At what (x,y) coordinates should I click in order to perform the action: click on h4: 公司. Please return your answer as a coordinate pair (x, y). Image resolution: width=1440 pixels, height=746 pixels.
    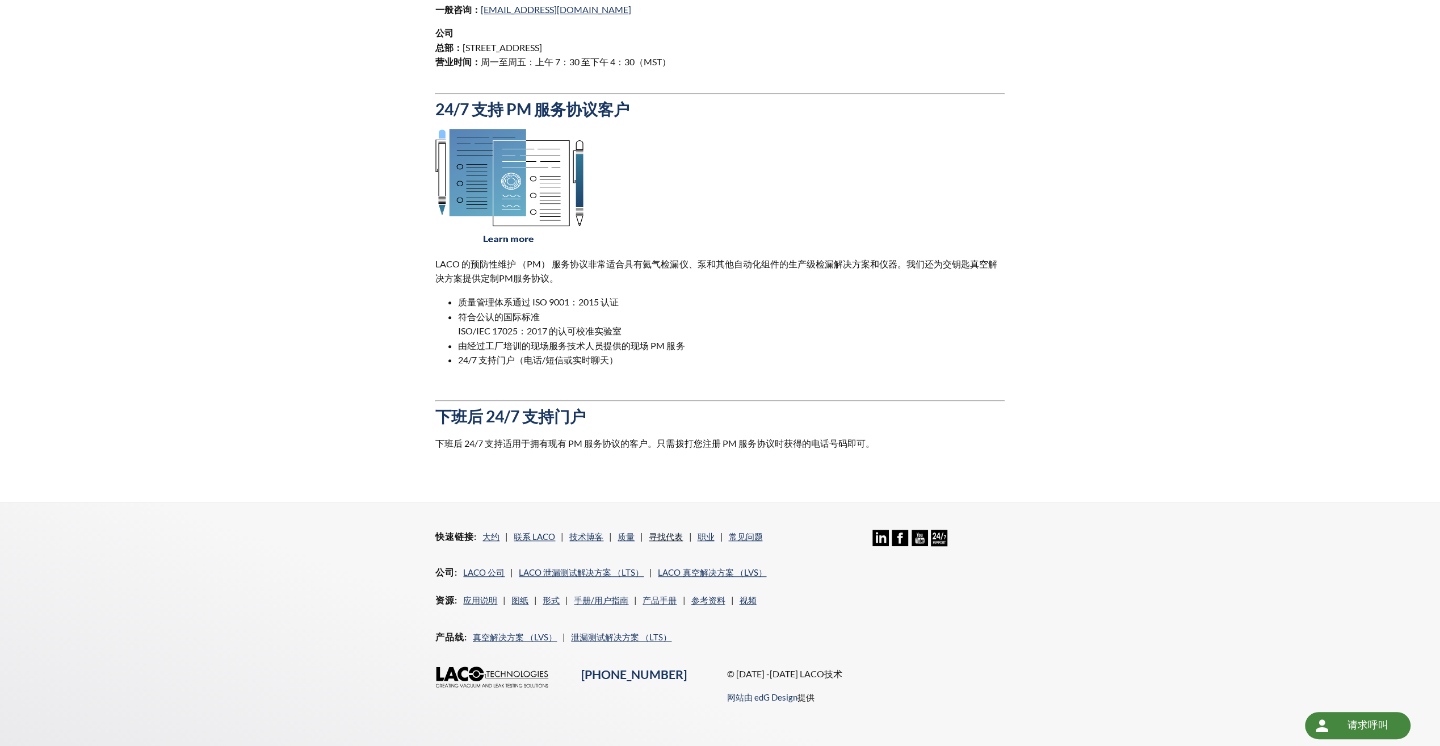
    Looking at the image, I should click on (446, 572).